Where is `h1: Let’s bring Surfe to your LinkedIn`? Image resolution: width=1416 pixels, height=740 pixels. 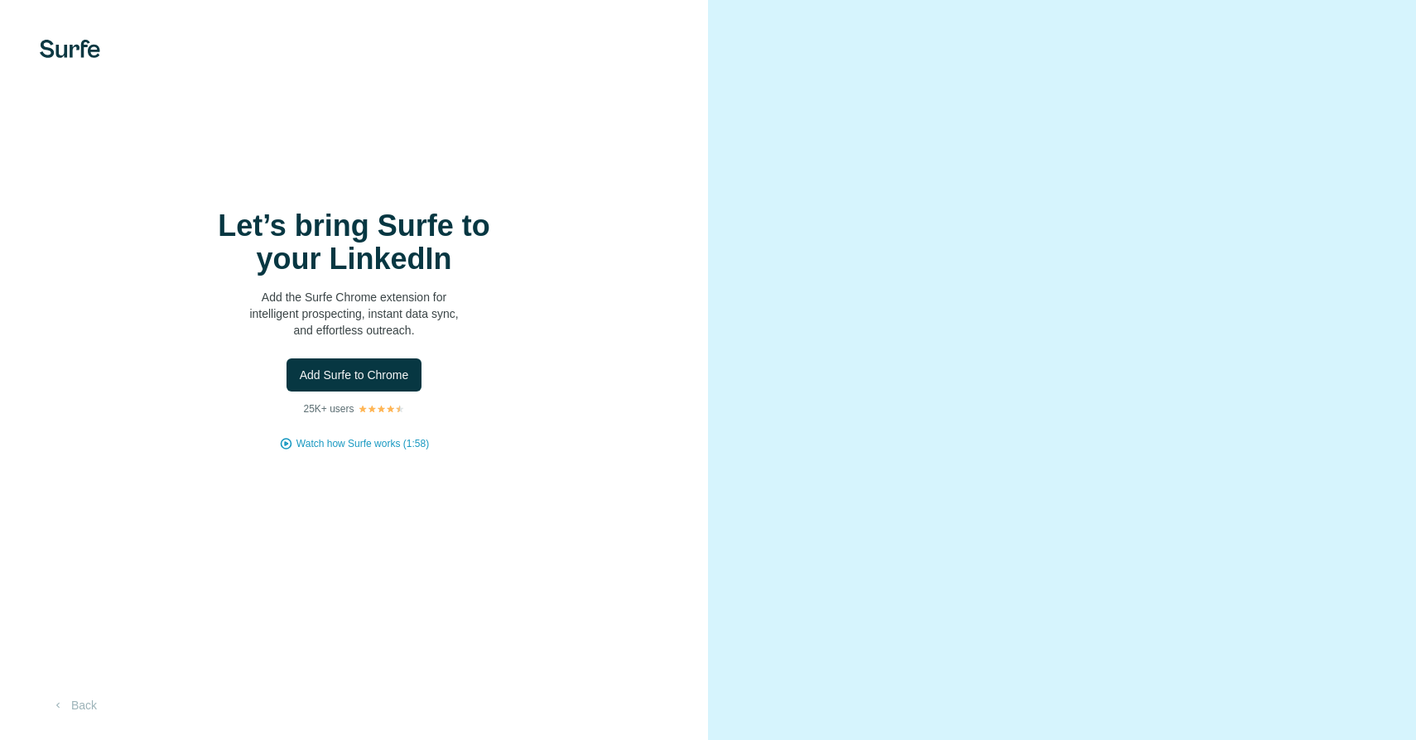 h1: Let’s bring Surfe to your LinkedIn is located at coordinates (354, 243).